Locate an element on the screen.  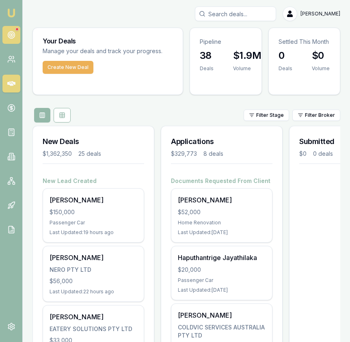
div: COLDVIC SERVICES AUSTRALIA PTY LTD is located at coordinates (222, 332).